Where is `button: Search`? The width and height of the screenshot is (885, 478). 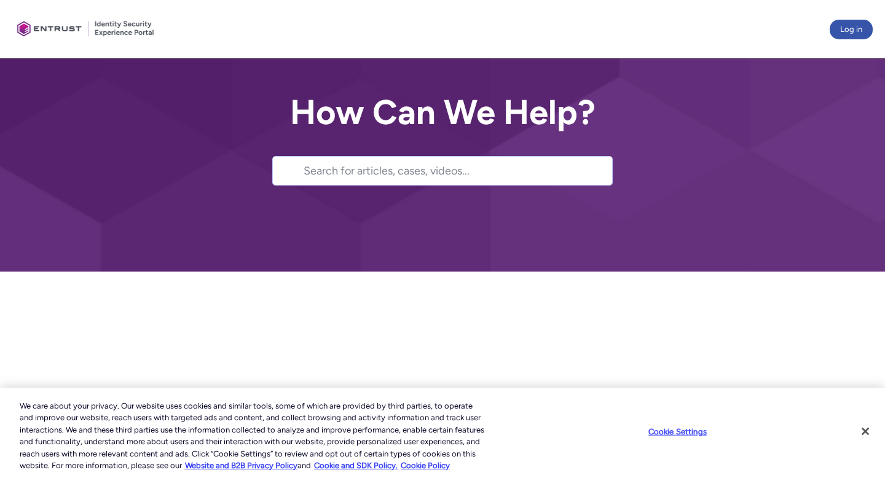
button: Search is located at coordinates (288, 171).